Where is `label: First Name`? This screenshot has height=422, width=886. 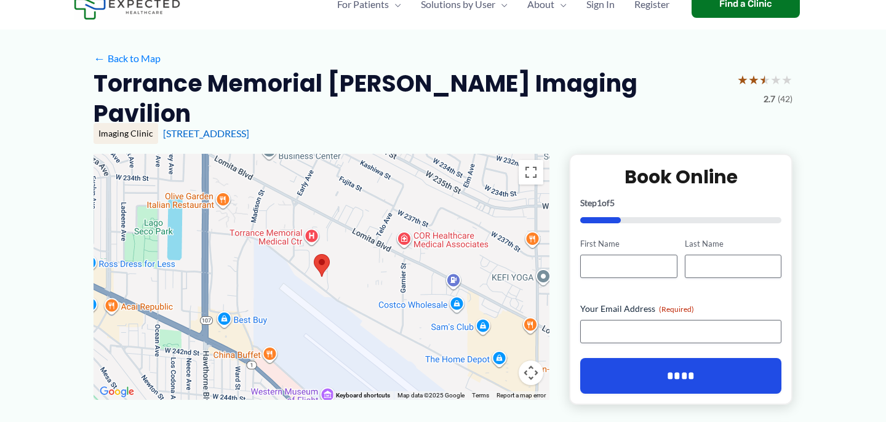 label: First Name is located at coordinates (628, 244).